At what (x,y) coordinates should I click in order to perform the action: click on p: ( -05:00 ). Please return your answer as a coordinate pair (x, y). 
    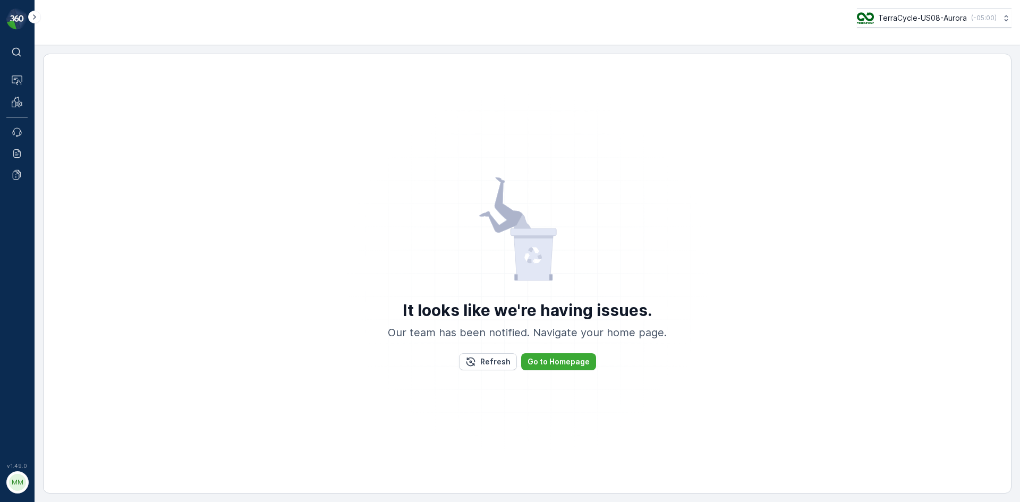
    Looking at the image, I should click on (984, 18).